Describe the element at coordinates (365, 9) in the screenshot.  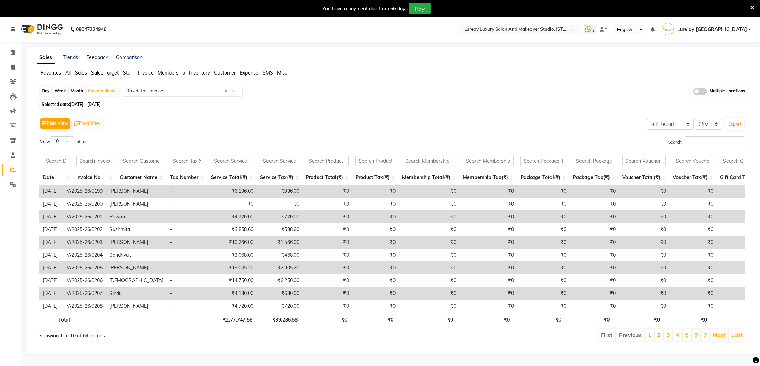
I see `div: You have a payment due from 66 days` at that location.